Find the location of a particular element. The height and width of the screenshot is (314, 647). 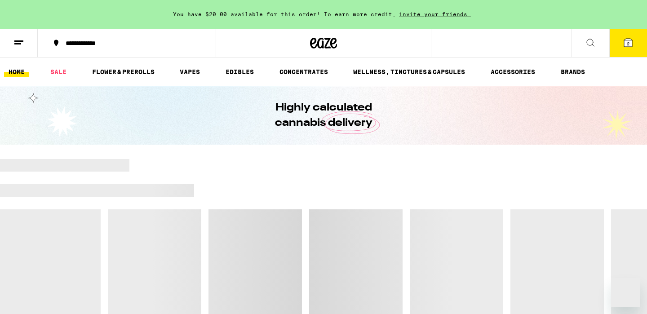

a: FLOWER & PREROLLS is located at coordinates (123, 72).